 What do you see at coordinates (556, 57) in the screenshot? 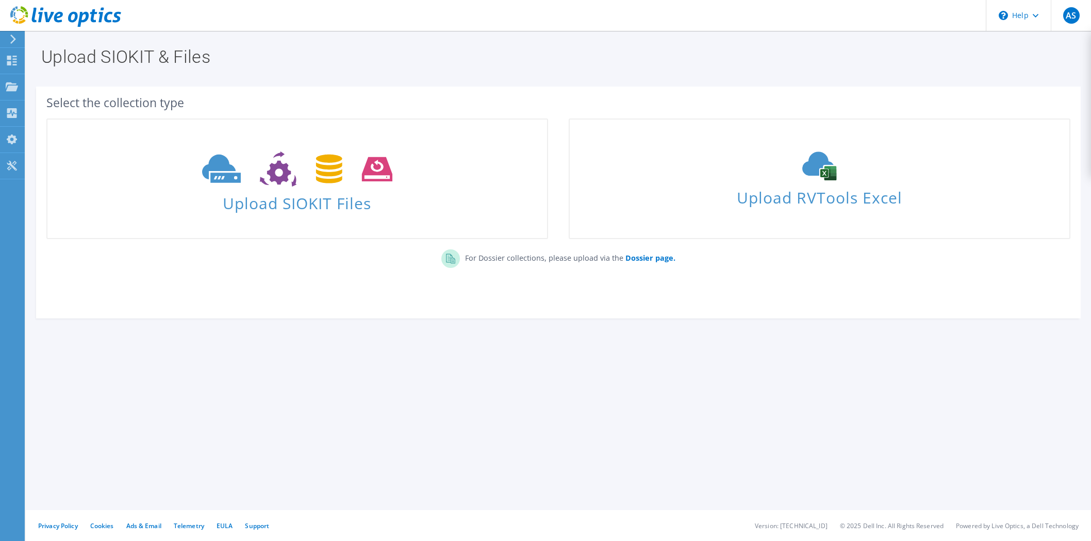
I see `h1: Upload SIOKIT & Files` at bounding box center [556, 57].